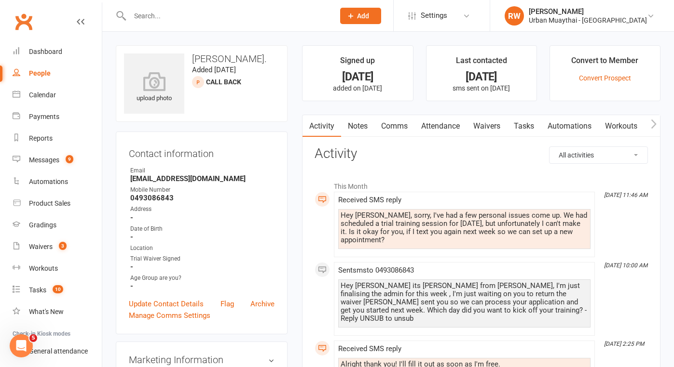 The image size is (674, 367). What do you see at coordinates (46, 312) in the screenshot?
I see `div: What's New` at bounding box center [46, 312].